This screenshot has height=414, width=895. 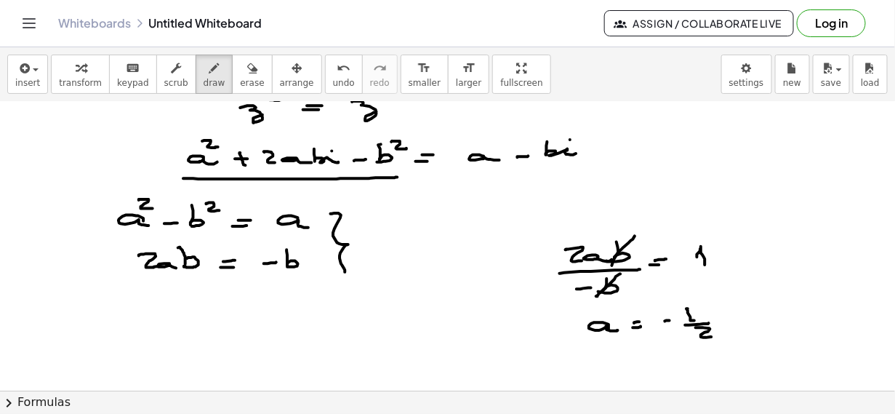 What do you see at coordinates (176, 74) in the screenshot?
I see `button: scrub` at bounding box center [176, 74].